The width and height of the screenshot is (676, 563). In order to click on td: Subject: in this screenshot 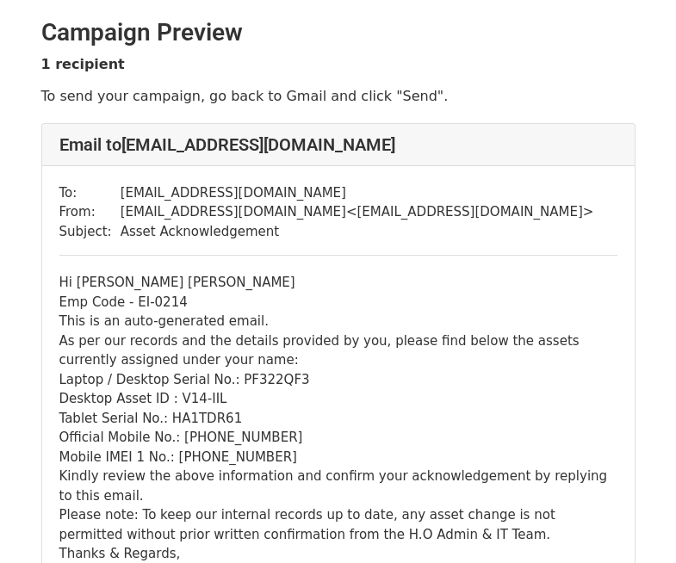, I will do `click(90, 232)`.